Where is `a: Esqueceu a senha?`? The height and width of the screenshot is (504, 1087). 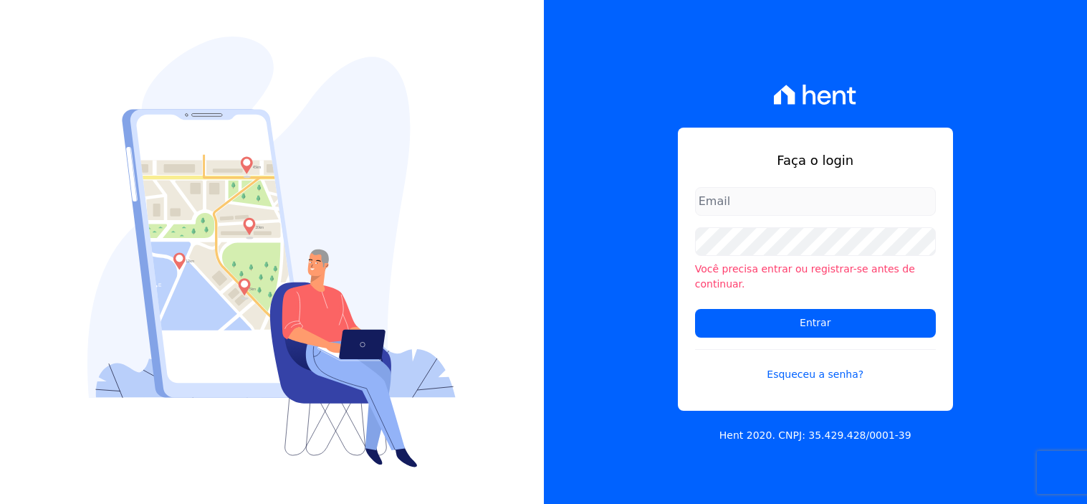
a: Esqueceu a senha? is located at coordinates (815, 365).